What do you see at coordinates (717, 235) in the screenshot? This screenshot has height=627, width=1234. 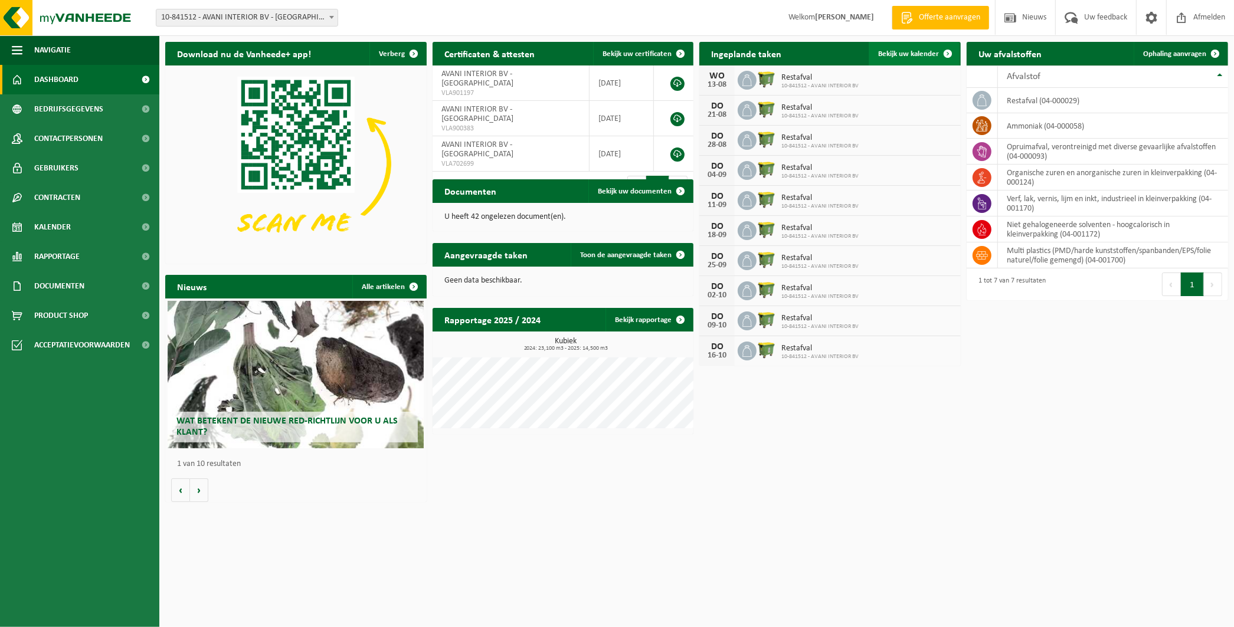 I see `div: 18-09` at bounding box center [717, 235].